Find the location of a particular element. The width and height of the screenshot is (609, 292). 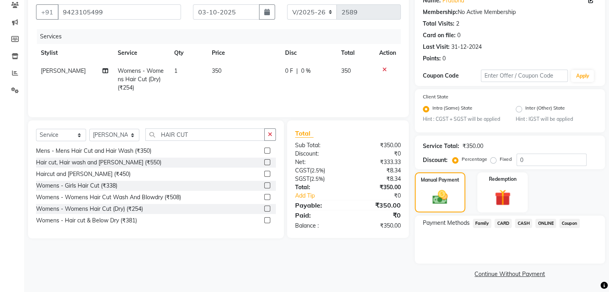

th: Action is located at coordinates (388, 53).